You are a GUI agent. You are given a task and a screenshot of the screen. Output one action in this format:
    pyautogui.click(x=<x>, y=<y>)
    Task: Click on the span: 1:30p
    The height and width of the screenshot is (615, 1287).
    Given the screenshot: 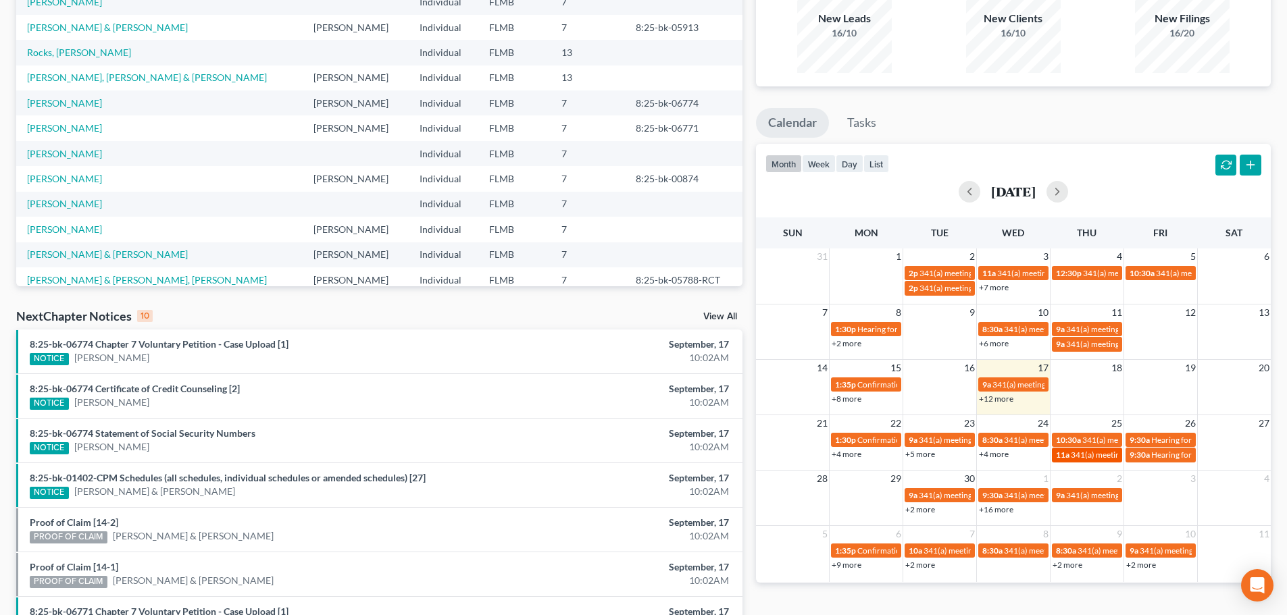 What is the action you would take?
    pyautogui.click(x=845, y=440)
    